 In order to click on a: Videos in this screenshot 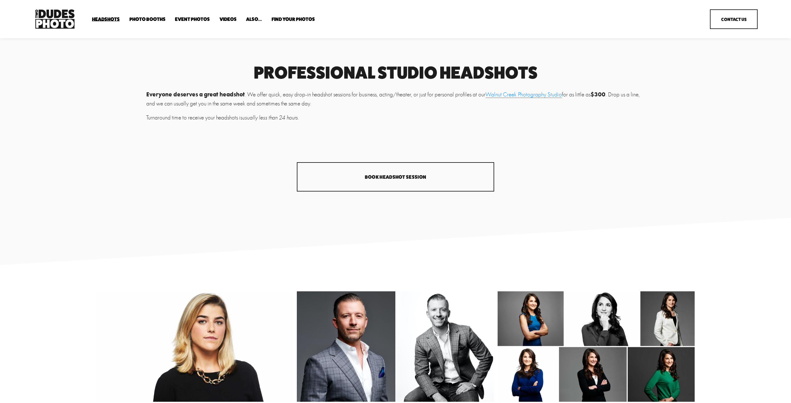, I will do `click(228, 19)`.